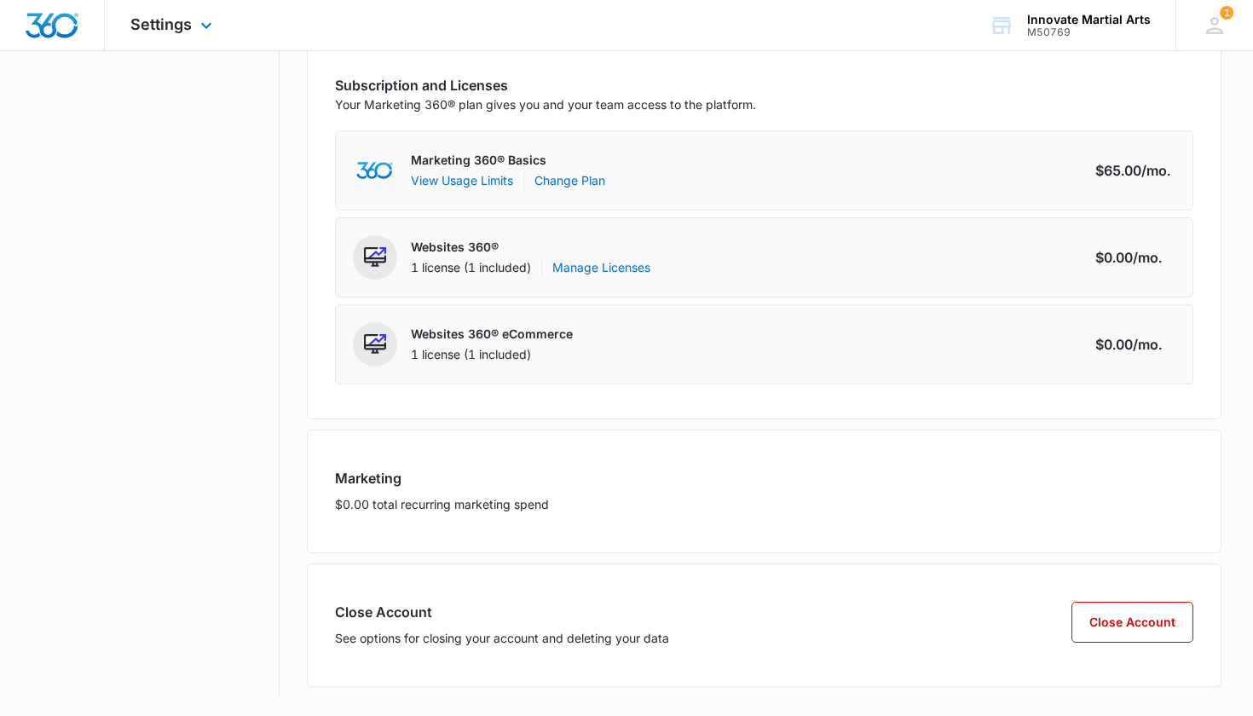  What do you see at coordinates (530, 247) in the screenshot?
I see `p: Websites 360®` at bounding box center [530, 247].